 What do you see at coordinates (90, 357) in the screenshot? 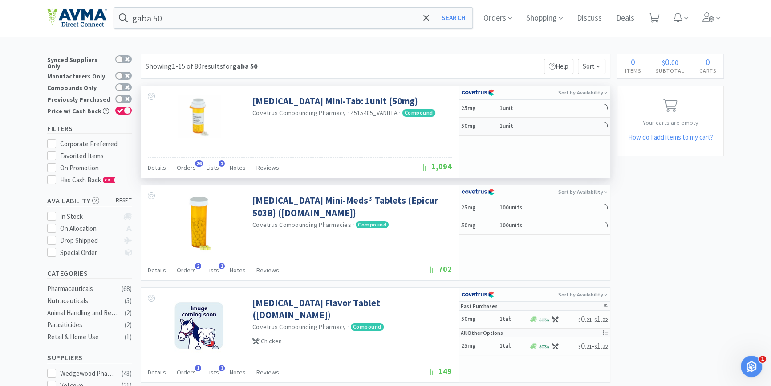
I see `h5: Suppliers` at bounding box center [90, 357].